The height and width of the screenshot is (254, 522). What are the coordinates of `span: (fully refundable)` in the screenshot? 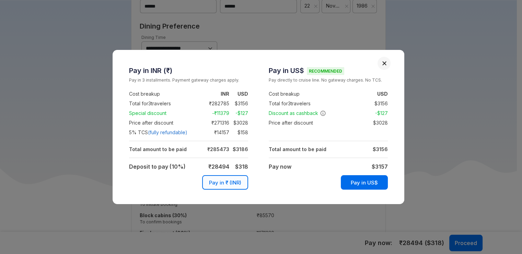 It's located at (168, 132).